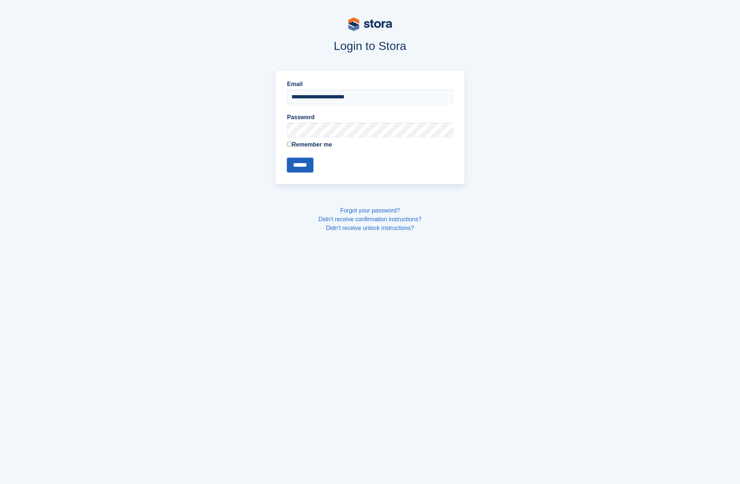  I want to click on a: Didn't receive confirmation instructions?, so click(370, 219).